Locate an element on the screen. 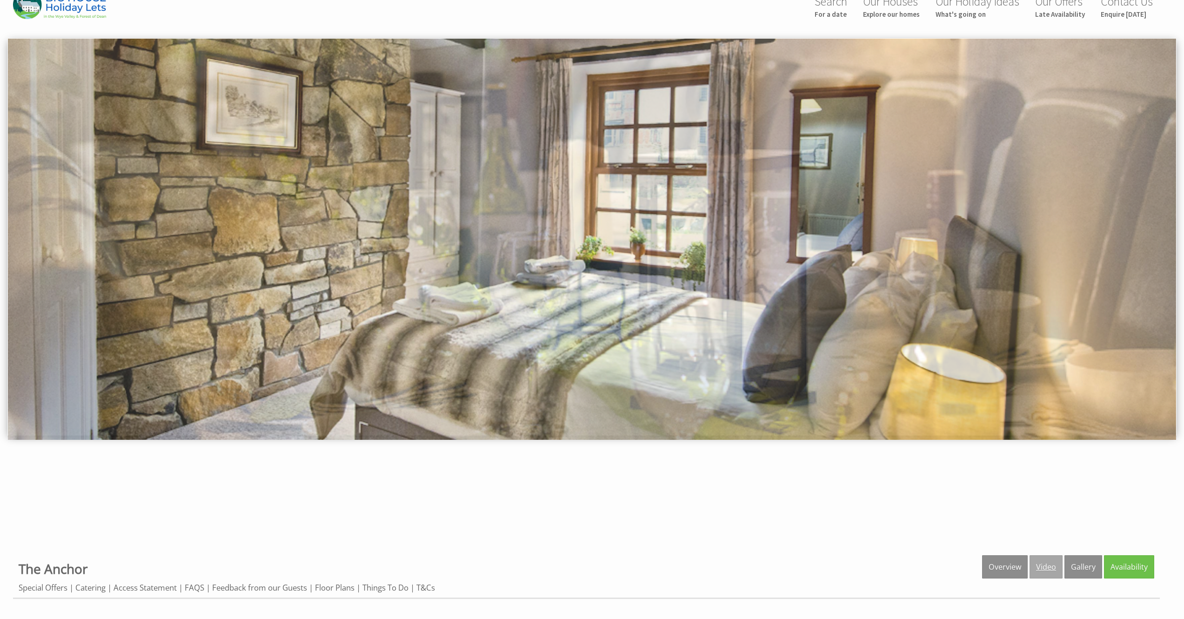 The height and width of the screenshot is (619, 1184). a: Things To Do is located at coordinates (385, 587).